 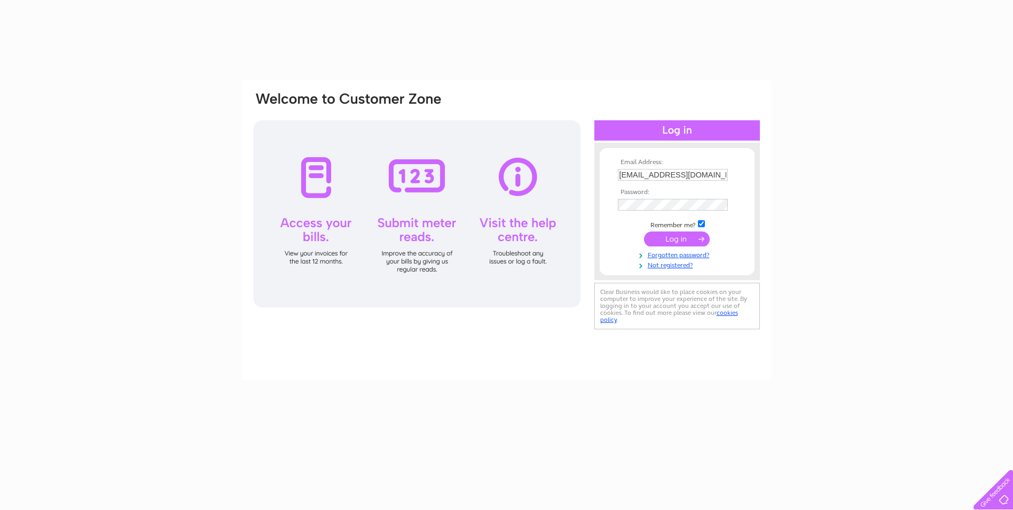 I want to click on div: Clear Business would like to place cookies on your computer to improve your experience of the sit..., so click(x=677, y=306).